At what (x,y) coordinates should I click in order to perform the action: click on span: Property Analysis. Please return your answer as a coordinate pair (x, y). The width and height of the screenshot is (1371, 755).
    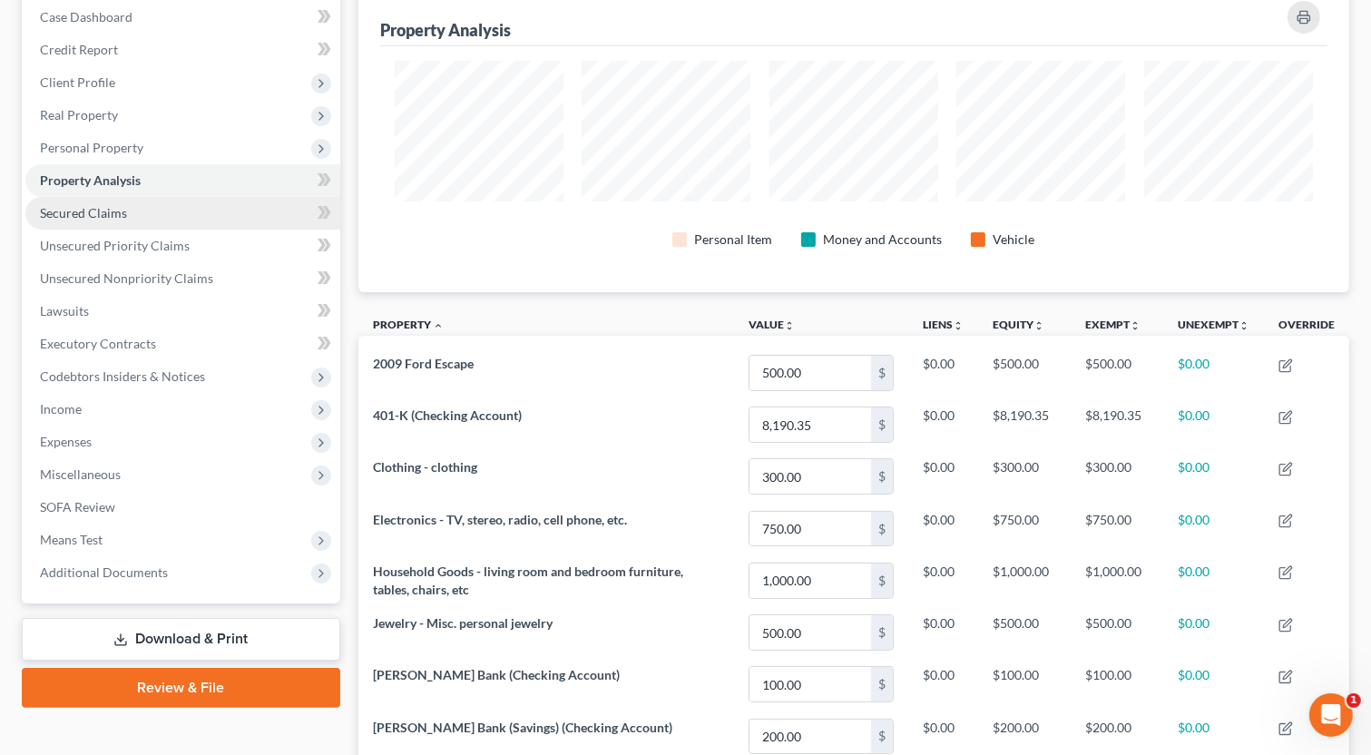
    Looking at the image, I should click on (90, 180).